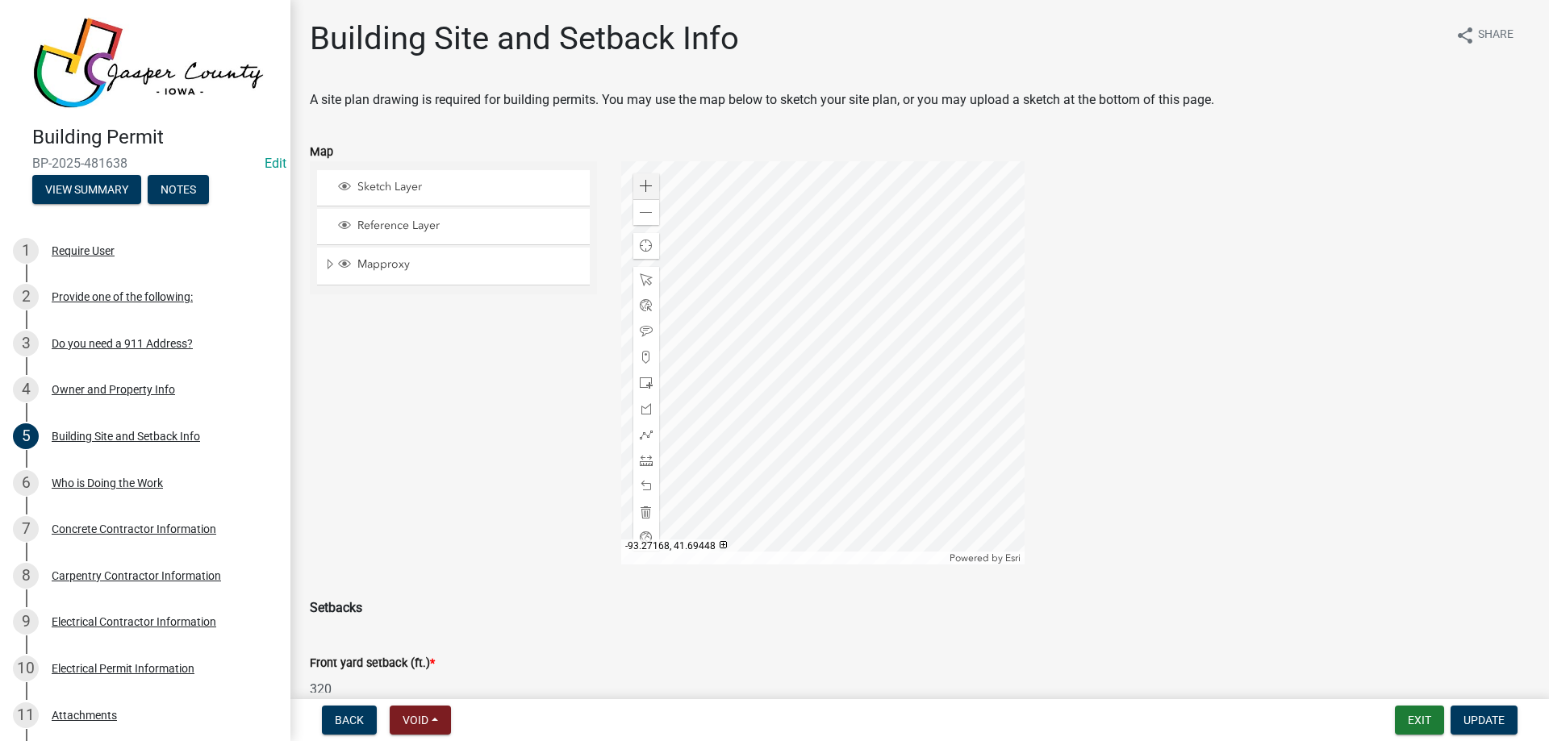 The width and height of the screenshot is (1549, 741). I want to click on div: 11, so click(26, 716).